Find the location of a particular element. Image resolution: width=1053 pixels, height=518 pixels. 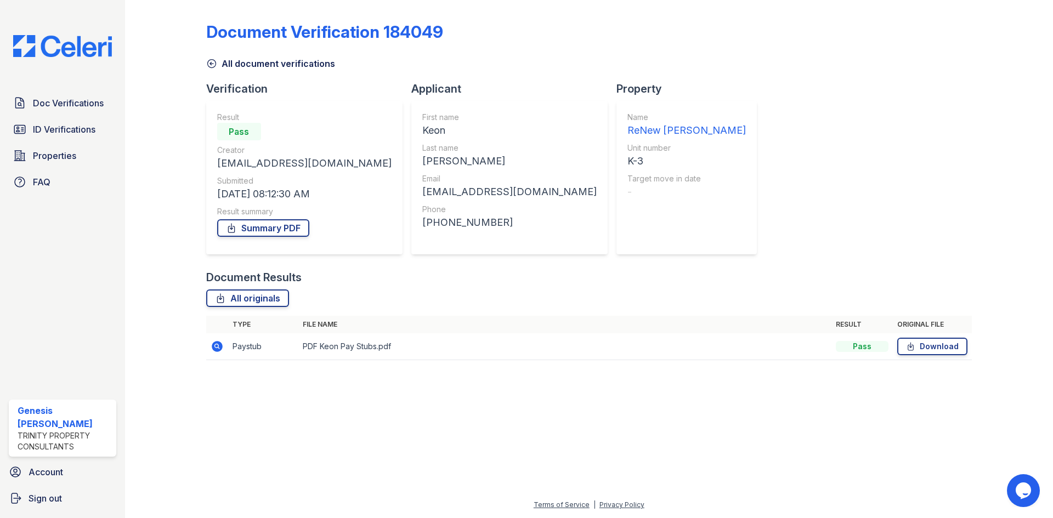

div: Email is located at coordinates (509, 179).